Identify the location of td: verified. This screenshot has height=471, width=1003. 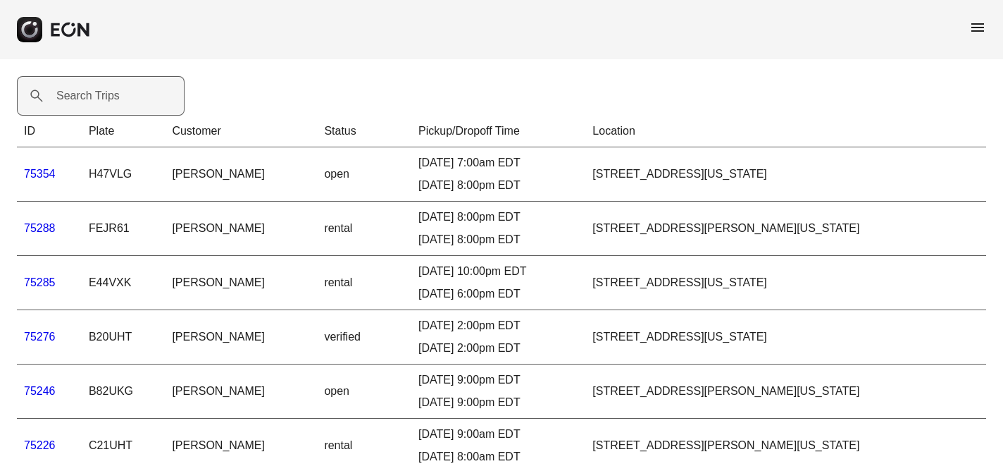
(364, 337).